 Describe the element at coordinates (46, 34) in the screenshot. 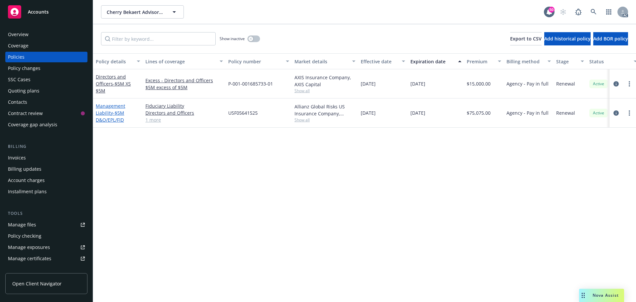

I see `a: Overview` at that location.